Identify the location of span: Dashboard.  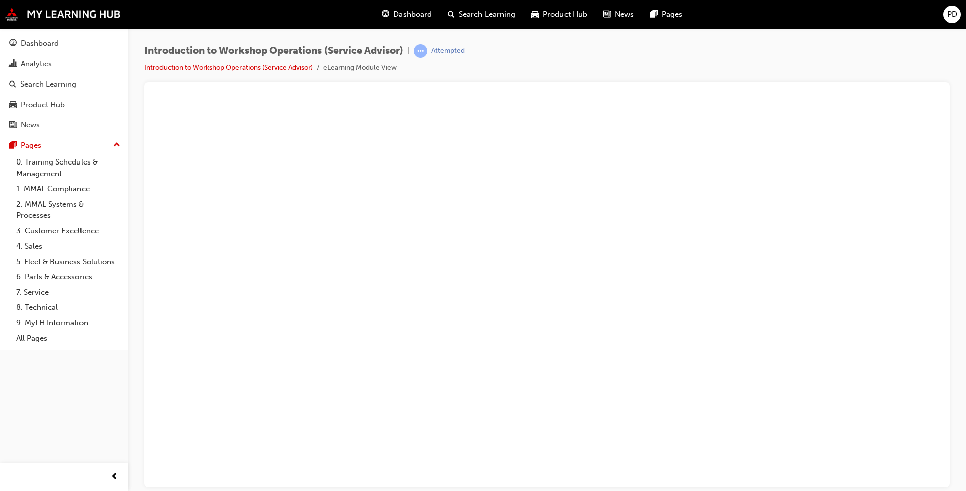
(413, 14).